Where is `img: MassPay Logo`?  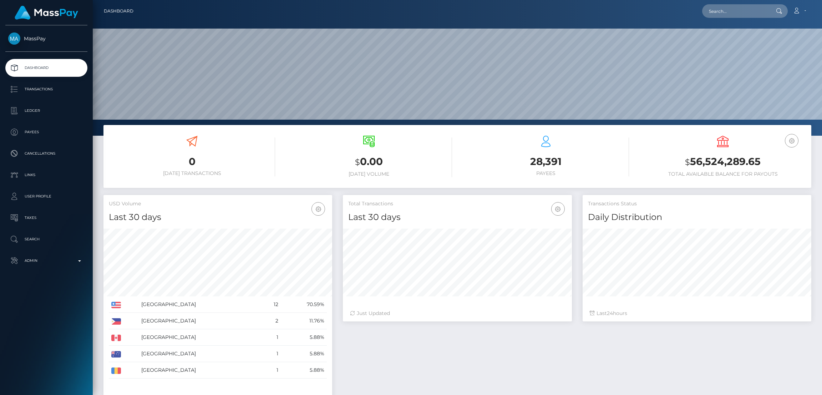 img: MassPay Logo is located at coordinates (46, 12).